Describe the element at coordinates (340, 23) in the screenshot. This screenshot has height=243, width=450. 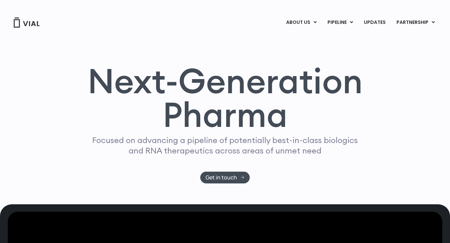
I see `a: PIPELINEMenu Toggle` at that location.